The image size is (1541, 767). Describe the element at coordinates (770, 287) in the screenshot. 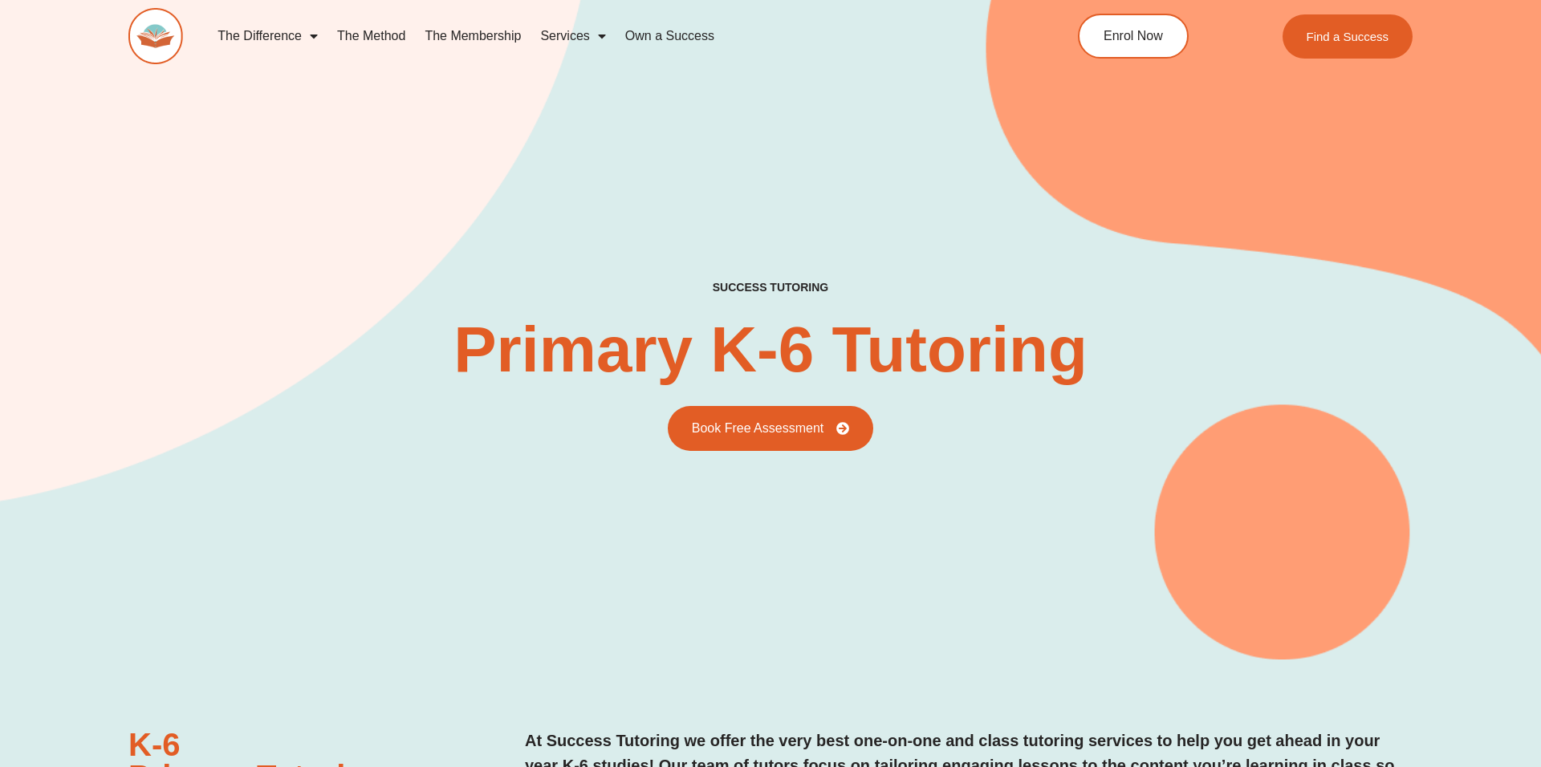

I see `h4: success tutoring` at that location.